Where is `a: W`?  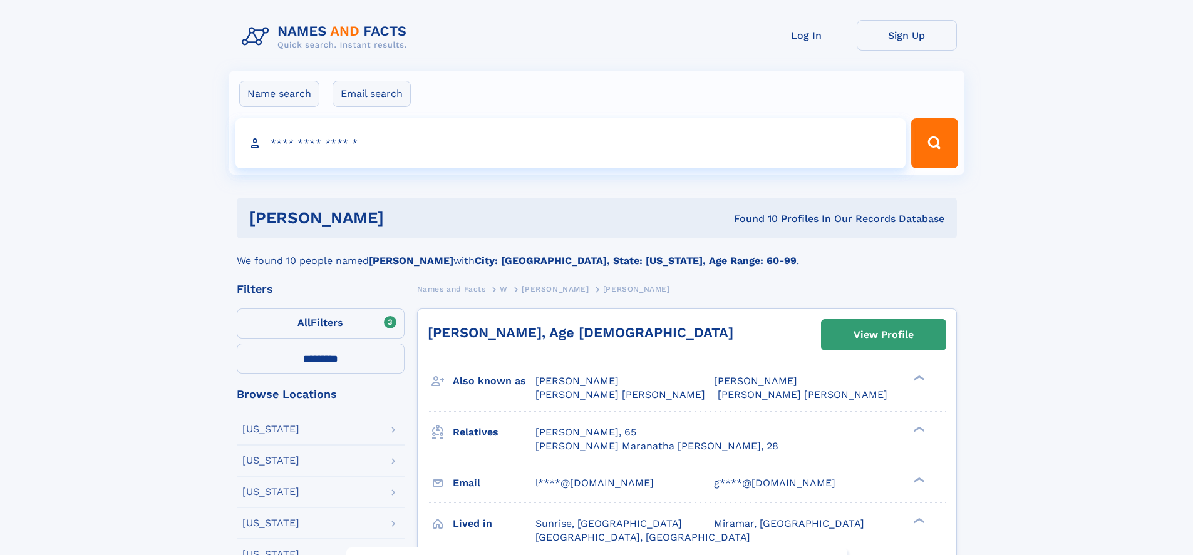 a: W is located at coordinates (503, 289).